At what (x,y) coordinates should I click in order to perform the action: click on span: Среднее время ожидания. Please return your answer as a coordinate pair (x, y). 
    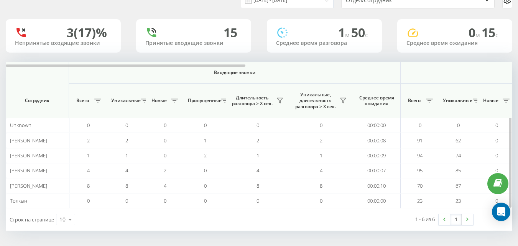
    Looking at the image, I should click on (377, 100).